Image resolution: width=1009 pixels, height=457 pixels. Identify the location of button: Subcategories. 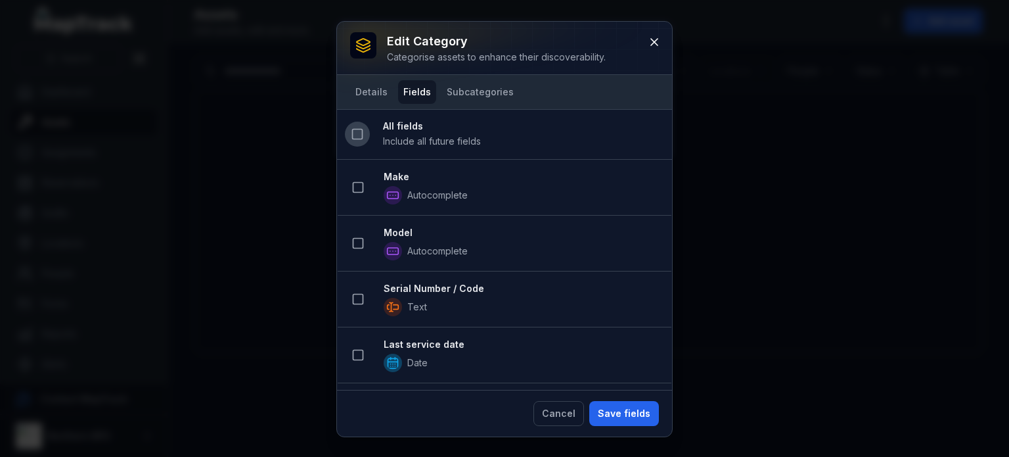
(480, 92).